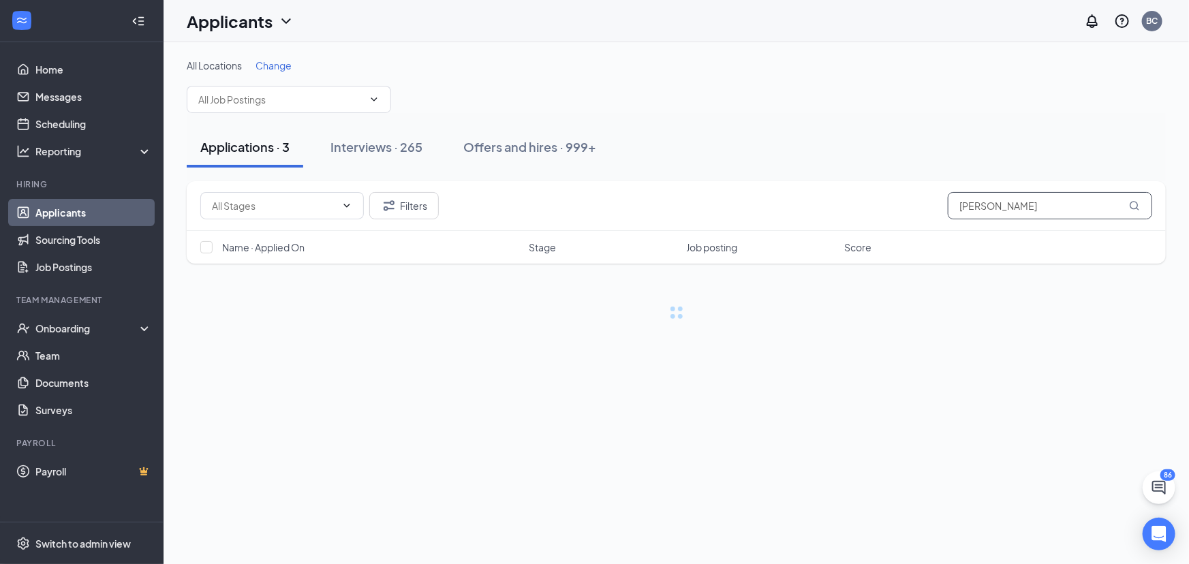  I want to click on span: Stage, so click(543, 247).